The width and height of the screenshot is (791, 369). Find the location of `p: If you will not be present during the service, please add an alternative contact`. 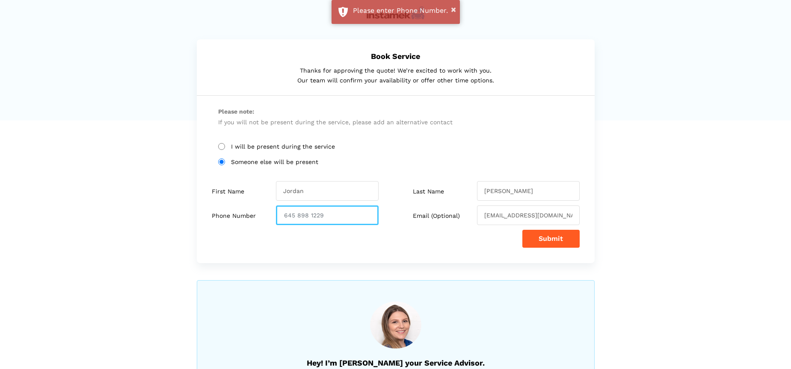

p: If you will not be present during the service, please add an alternative contact is located at coordinates (396, 117).